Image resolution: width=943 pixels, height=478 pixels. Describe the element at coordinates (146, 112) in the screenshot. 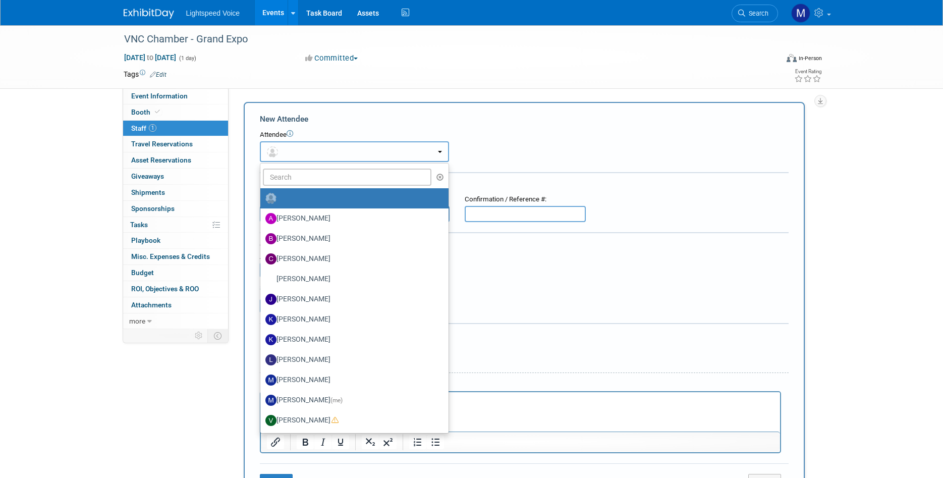

I see `span: Booth` at that location.